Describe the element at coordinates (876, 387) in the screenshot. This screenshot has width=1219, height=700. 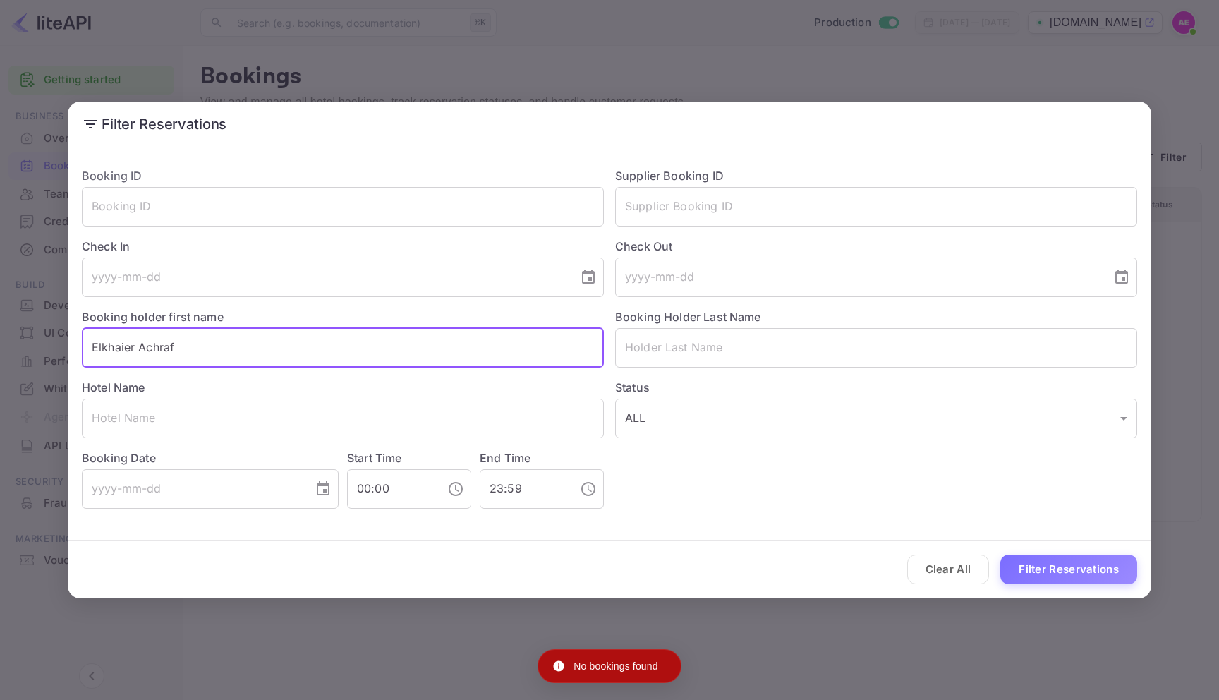
I see `label: Status` at that location.